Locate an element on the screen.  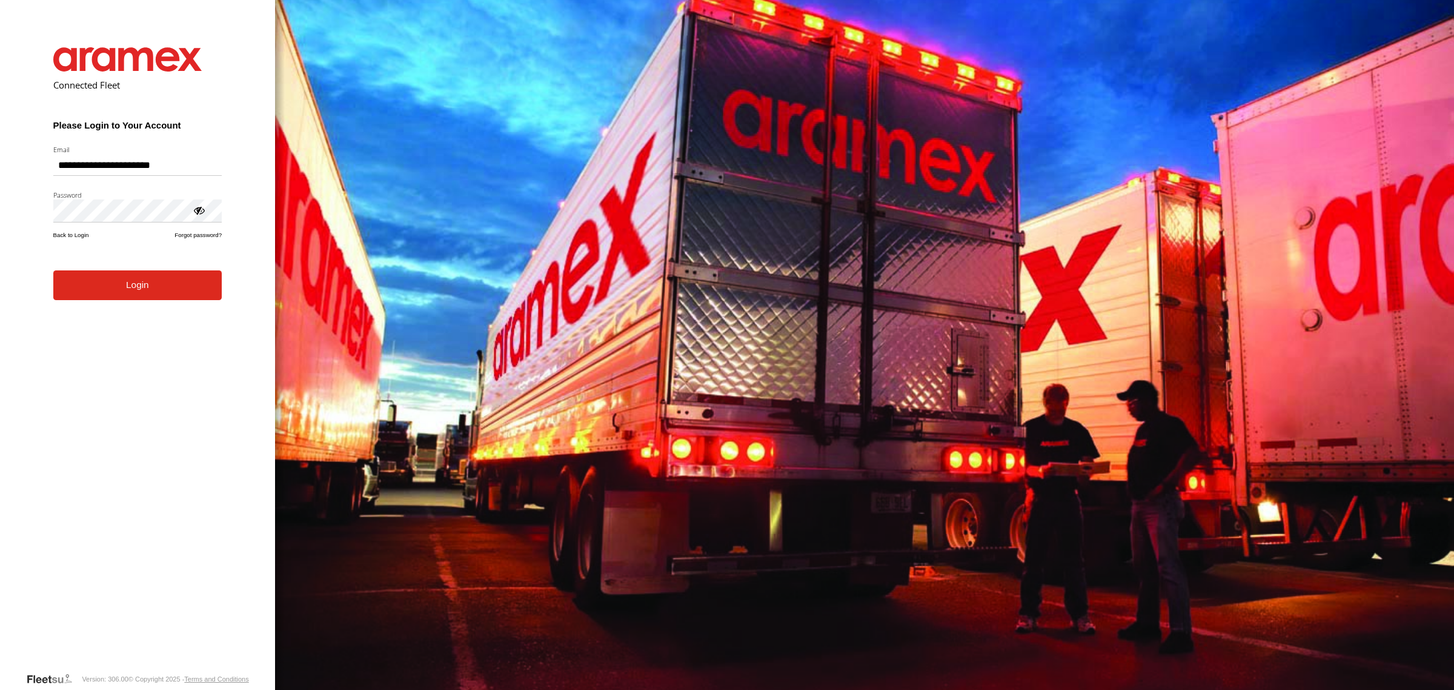
a: Terms and Conditions is located at coordinates (216, 679).